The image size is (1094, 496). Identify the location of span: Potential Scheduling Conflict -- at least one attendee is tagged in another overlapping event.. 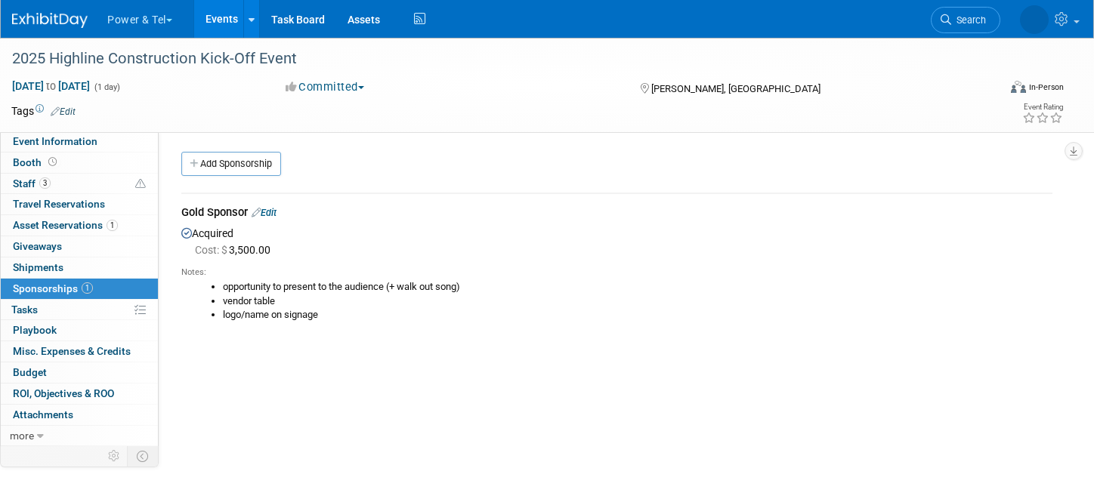
(141, 184).